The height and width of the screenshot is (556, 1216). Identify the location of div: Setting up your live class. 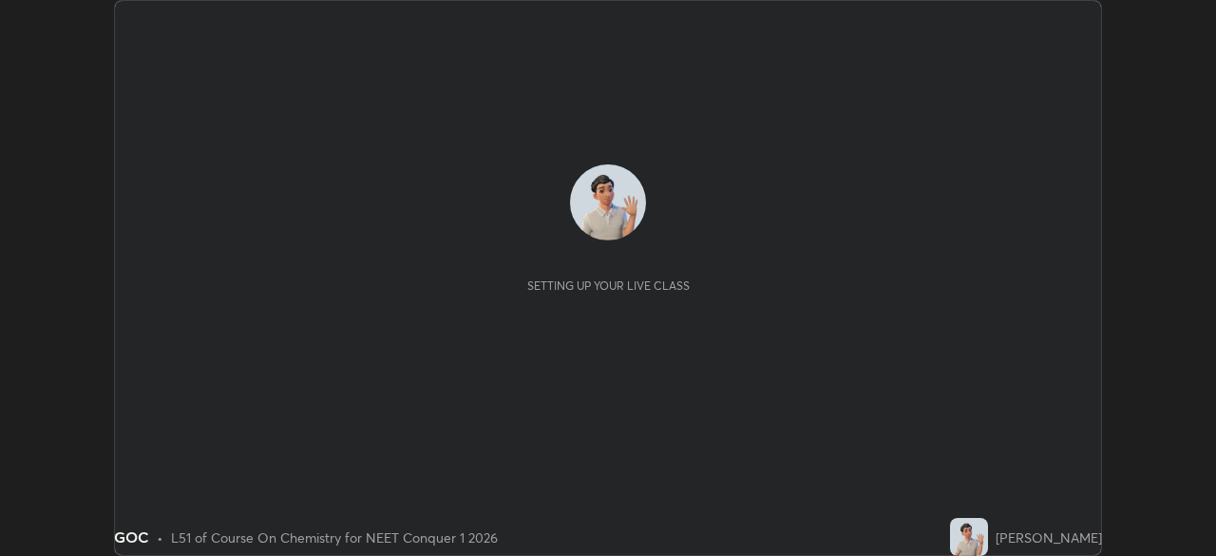
(608, 285).